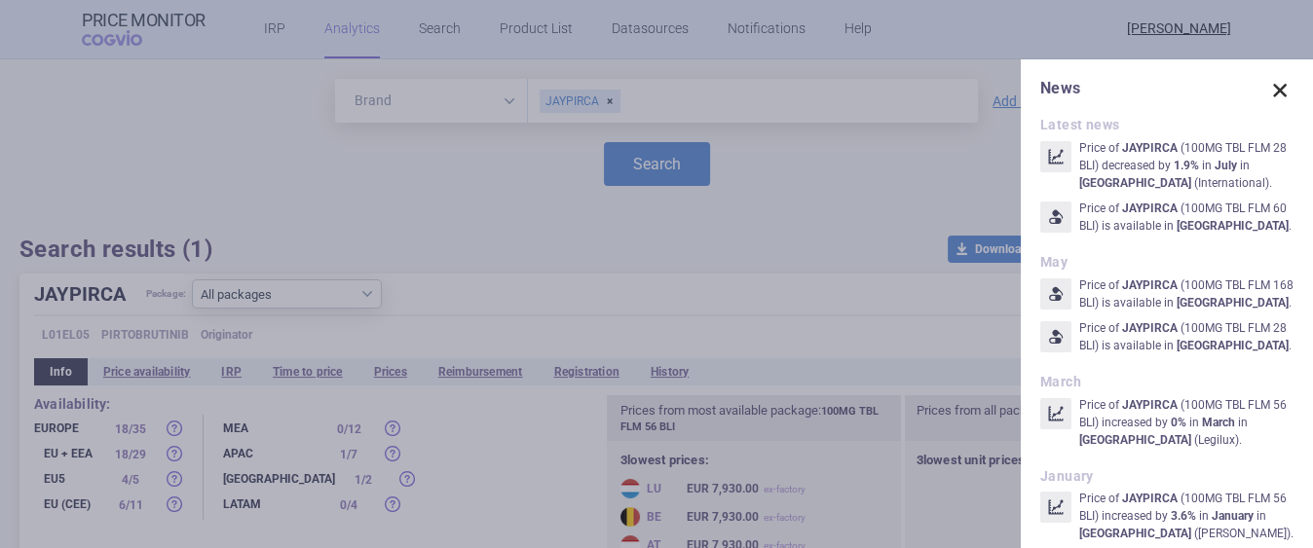 The image size is (1313, 548). Describe the element at coordinates (1186, 217) in the screenshot. I see `p: Price of ( 100MG TBL FLM 60 BLI ) is available in .` at that location.